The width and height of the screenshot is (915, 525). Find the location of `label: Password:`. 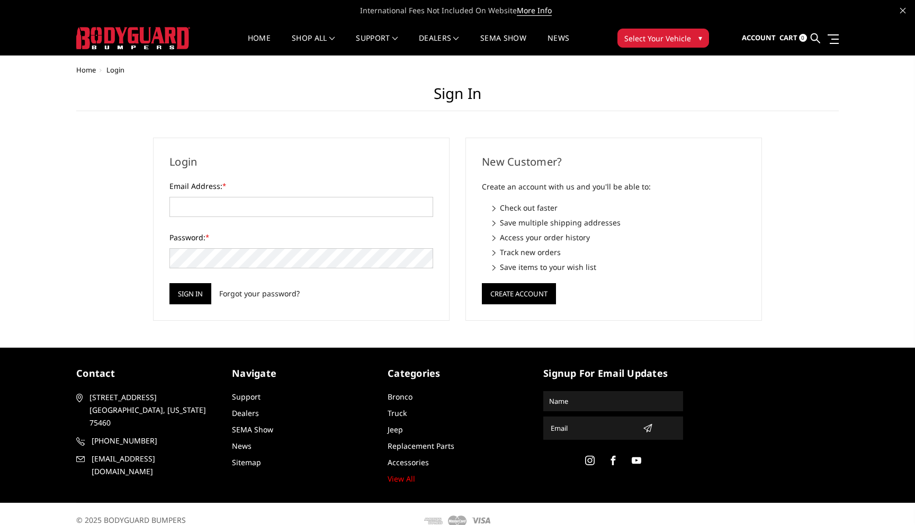

label: Password: is located at coordinates (301, 237).